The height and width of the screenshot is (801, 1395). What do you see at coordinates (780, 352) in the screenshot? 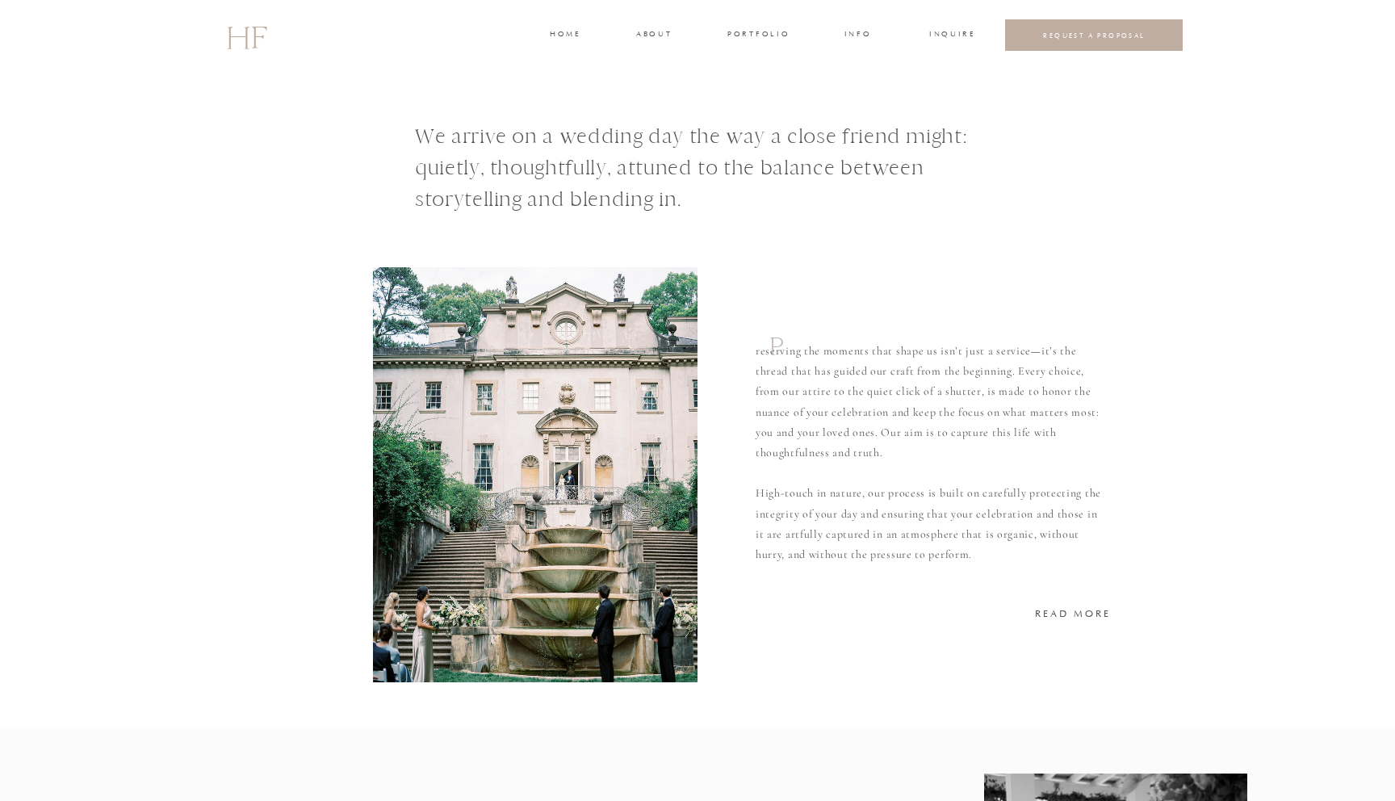
I see `h1: P` at bounding box center [780, 352].